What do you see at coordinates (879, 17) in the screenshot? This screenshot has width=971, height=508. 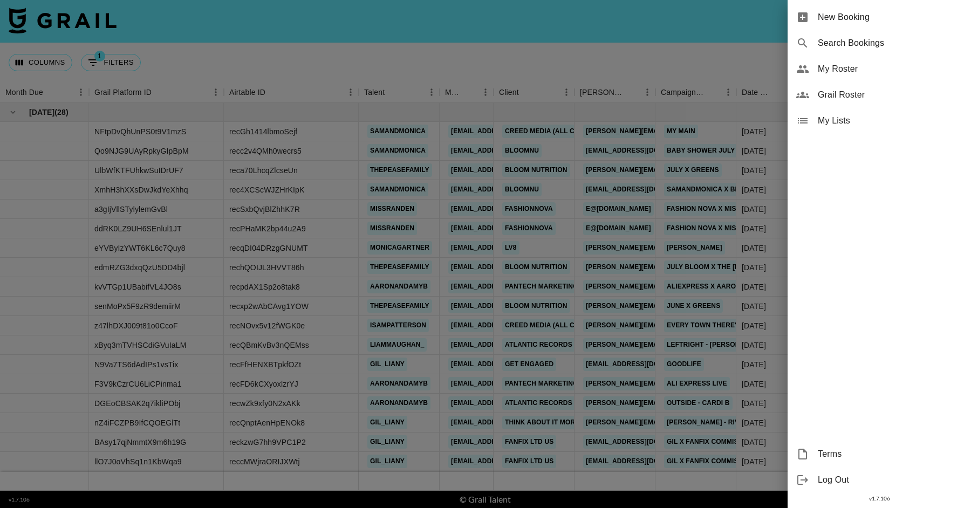 I see `div: New Booking` at bounding box center [879, 17].